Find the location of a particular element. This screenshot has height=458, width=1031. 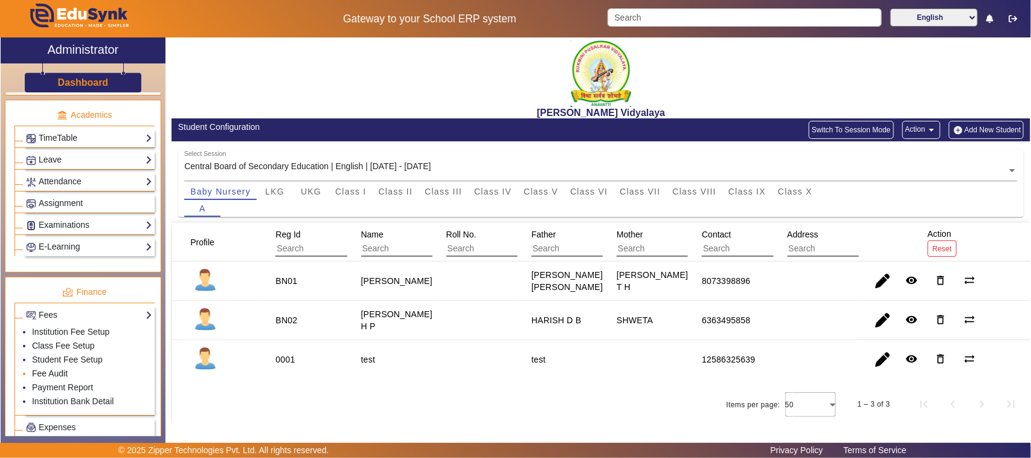

button: First page is located at coordinates (924, 404).